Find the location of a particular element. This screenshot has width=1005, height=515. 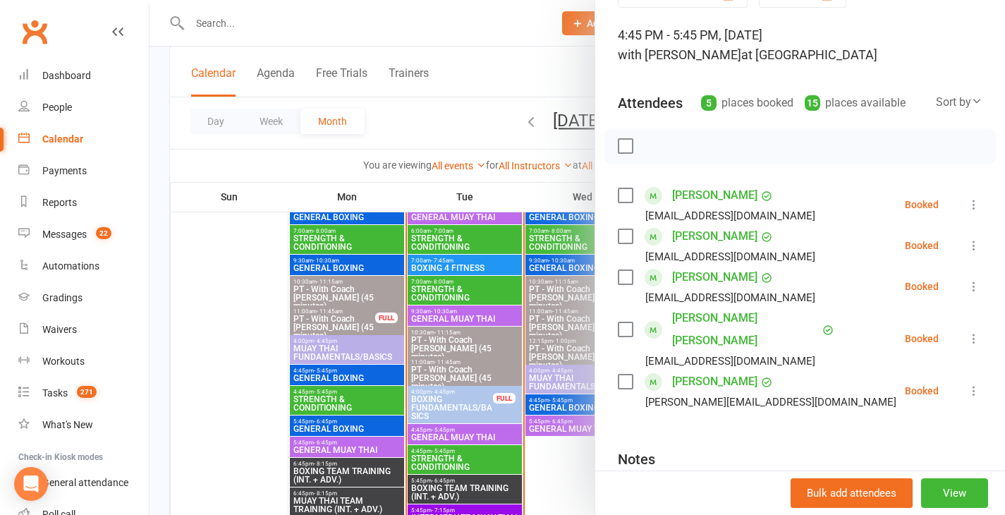

a: Workouts is located at coordinates (83, 361).